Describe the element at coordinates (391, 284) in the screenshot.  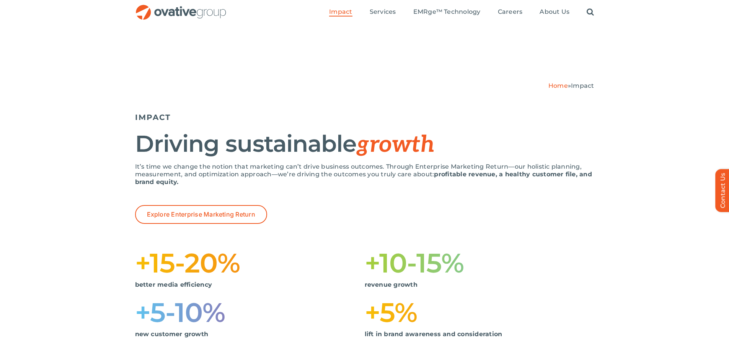
I see `strong: revenue growth` at that location.